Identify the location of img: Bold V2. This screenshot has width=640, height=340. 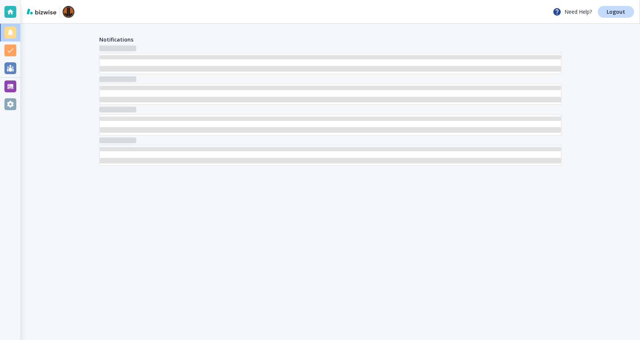
(69, 12).